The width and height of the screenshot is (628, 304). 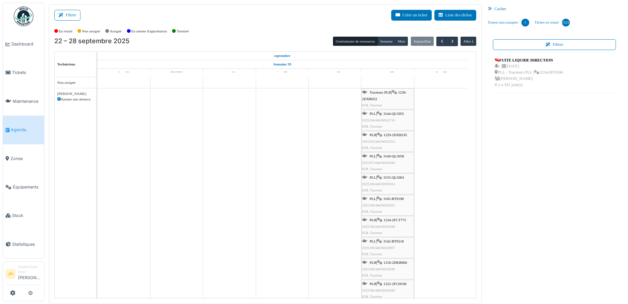 What do you see at coordinates (24, 72) in the screenshot?
I see `a: Tickets` at bounding box center [24, 72].